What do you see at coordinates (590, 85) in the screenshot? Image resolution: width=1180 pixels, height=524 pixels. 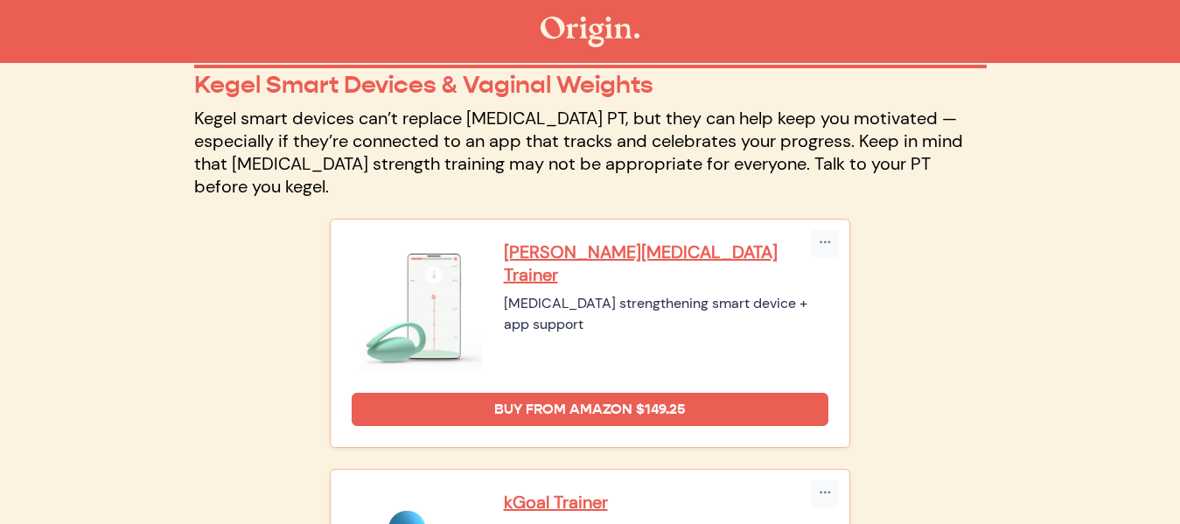 I see `p: Kegel Smart Devices & Vaginal Weights` at bounding box center [590, 85].